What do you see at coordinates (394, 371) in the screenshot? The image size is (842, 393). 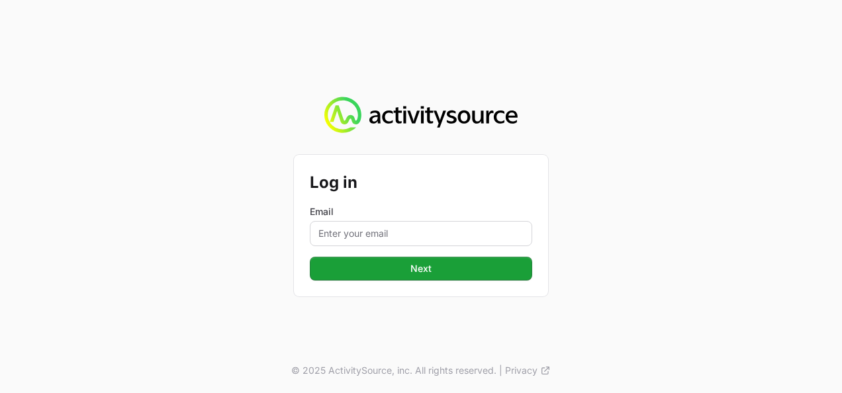 I see `p: © 2025 ActivitySource, inc. All rights reserved.` at bounding box center [394, 371].